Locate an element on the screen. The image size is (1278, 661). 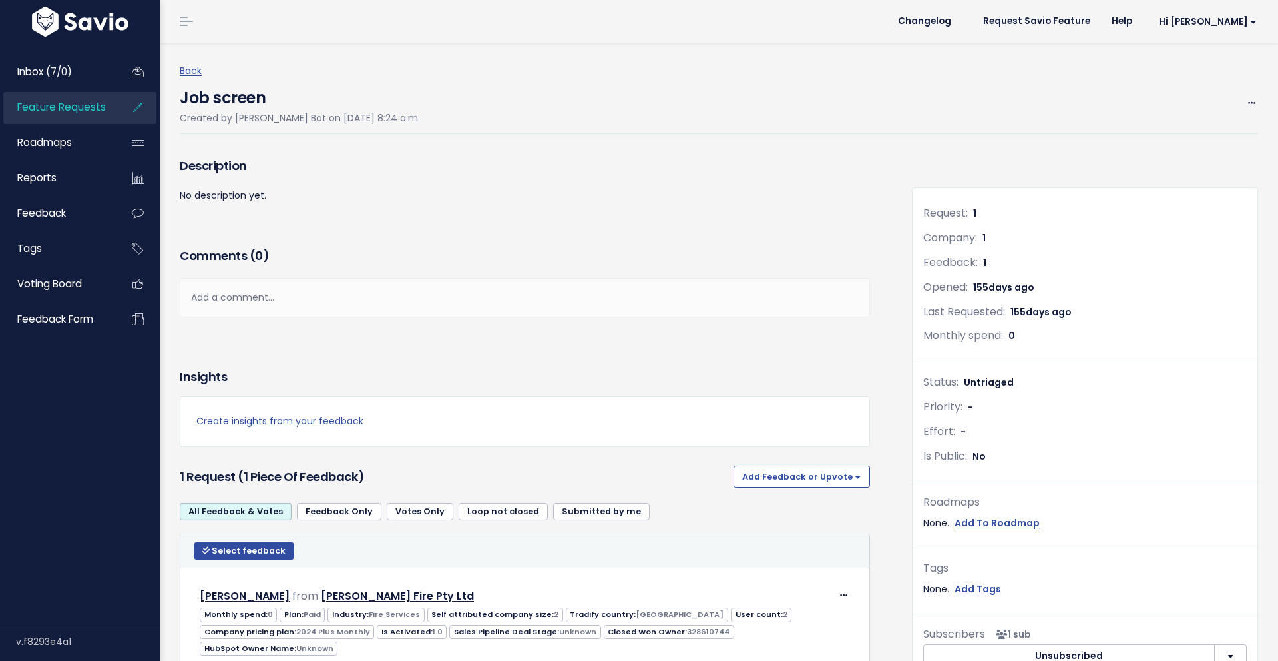
div: v.f8293e4a1 is located at coordinates (88, 641).